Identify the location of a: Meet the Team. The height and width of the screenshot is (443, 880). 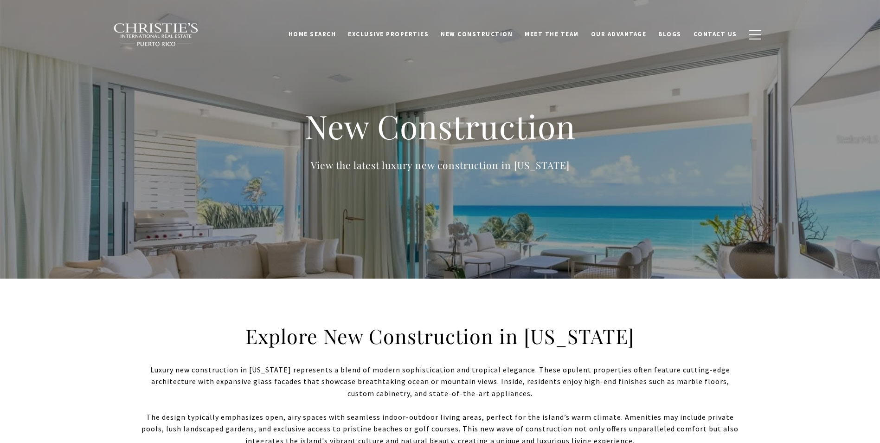
(552, 34).